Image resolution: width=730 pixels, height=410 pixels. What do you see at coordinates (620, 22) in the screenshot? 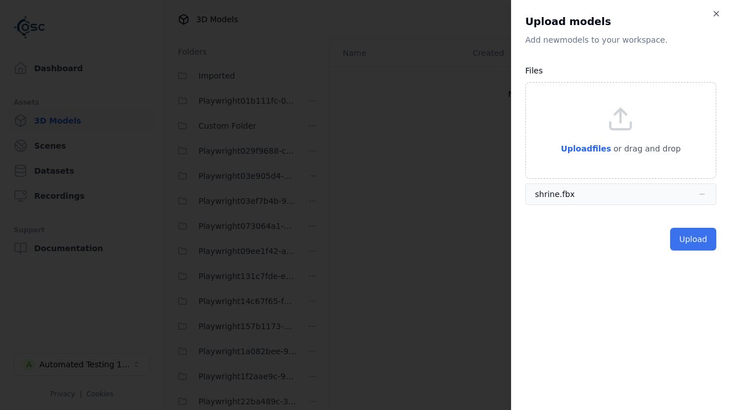
I see `h2: Upload models` at bounding box center [620, 22].